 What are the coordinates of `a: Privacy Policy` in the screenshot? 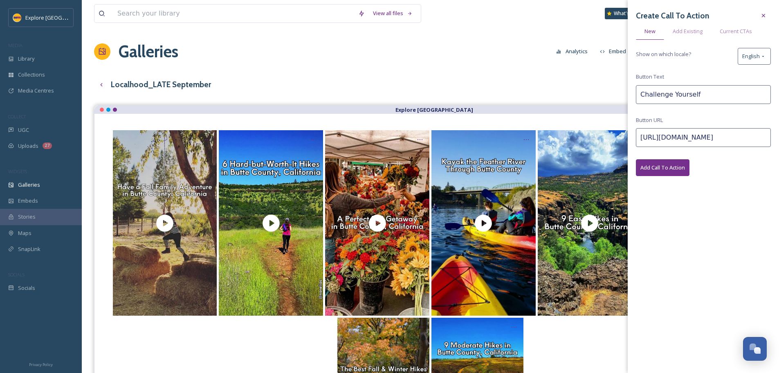 It's located at (41, 364).